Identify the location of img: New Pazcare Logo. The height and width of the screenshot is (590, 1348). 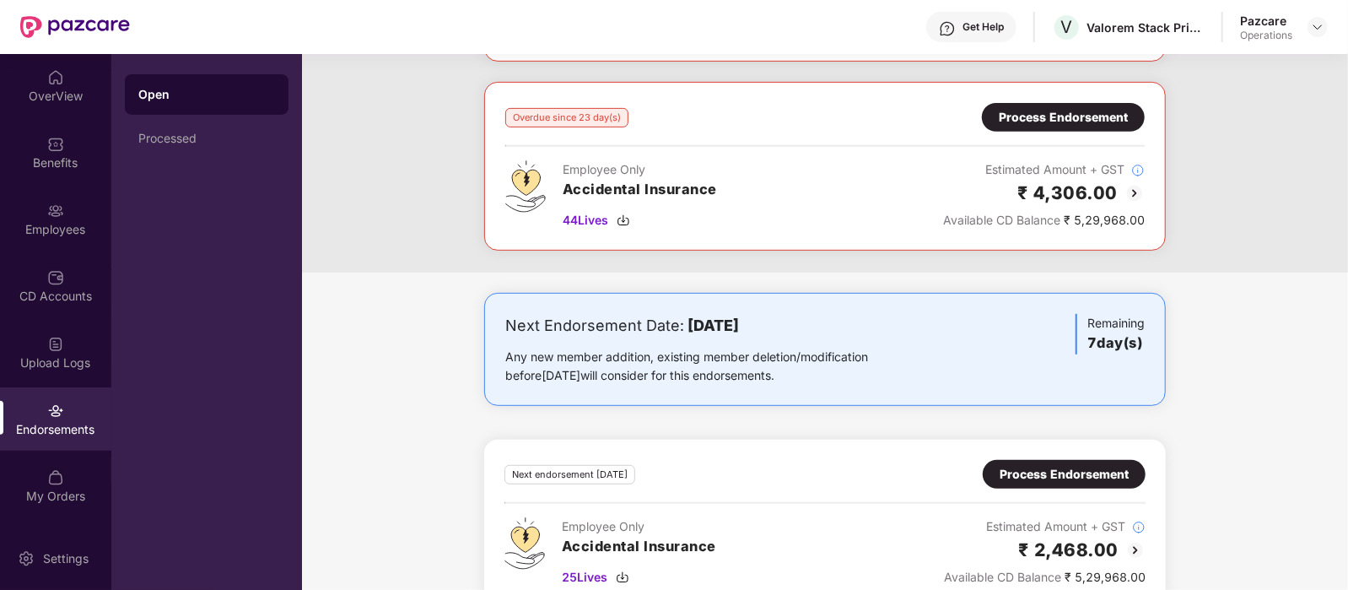
(75, 27).